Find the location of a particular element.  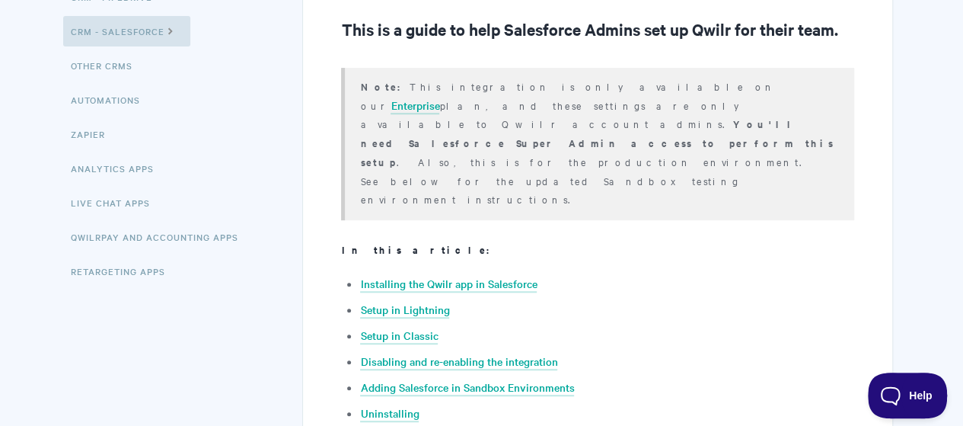

strong: Note: is located at coordinates (385, 86).